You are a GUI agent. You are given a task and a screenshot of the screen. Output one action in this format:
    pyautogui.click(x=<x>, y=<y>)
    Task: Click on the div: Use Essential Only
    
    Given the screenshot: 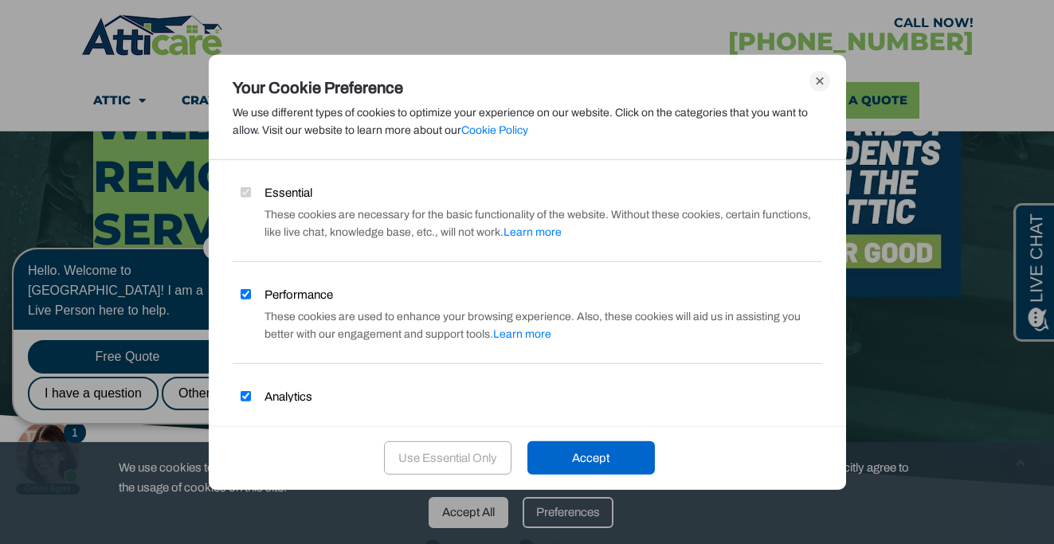 What is the action you would take?
    pyautogui.click(x=448, y=458)
    